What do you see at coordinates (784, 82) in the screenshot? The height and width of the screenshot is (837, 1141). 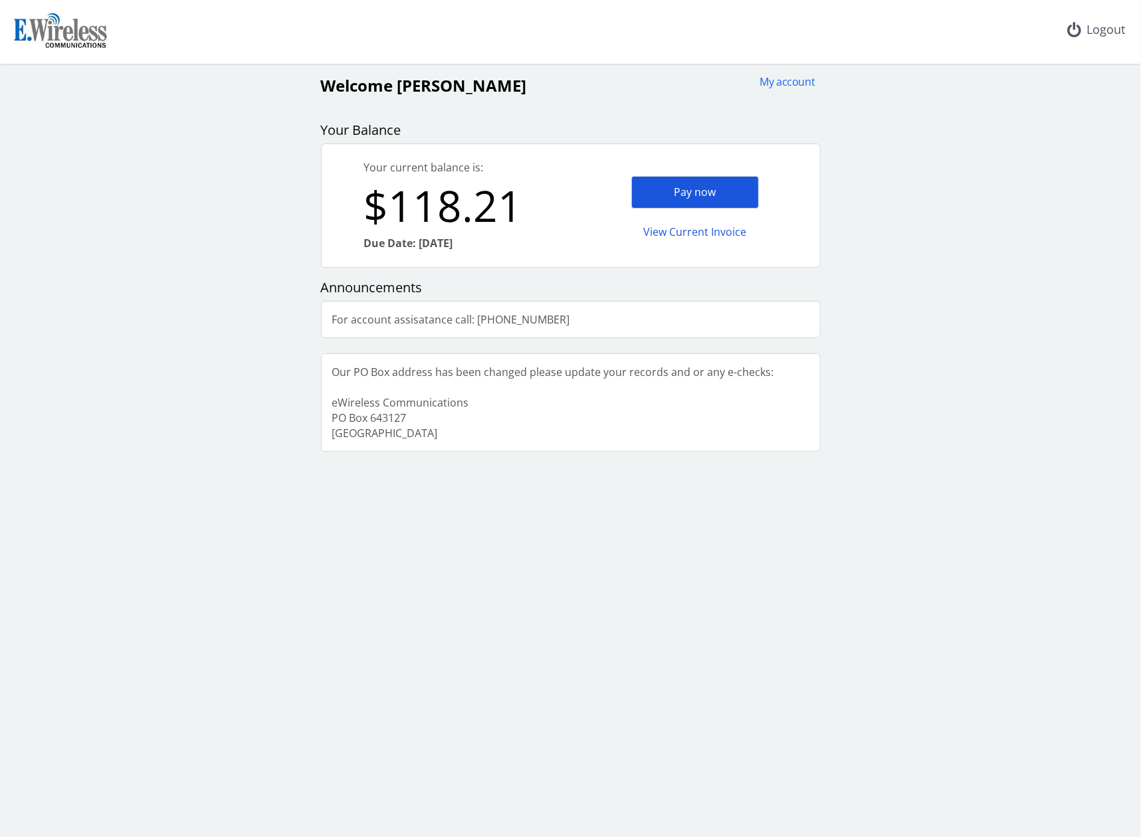 I see `div: My account` at bounding box center [784, 82].